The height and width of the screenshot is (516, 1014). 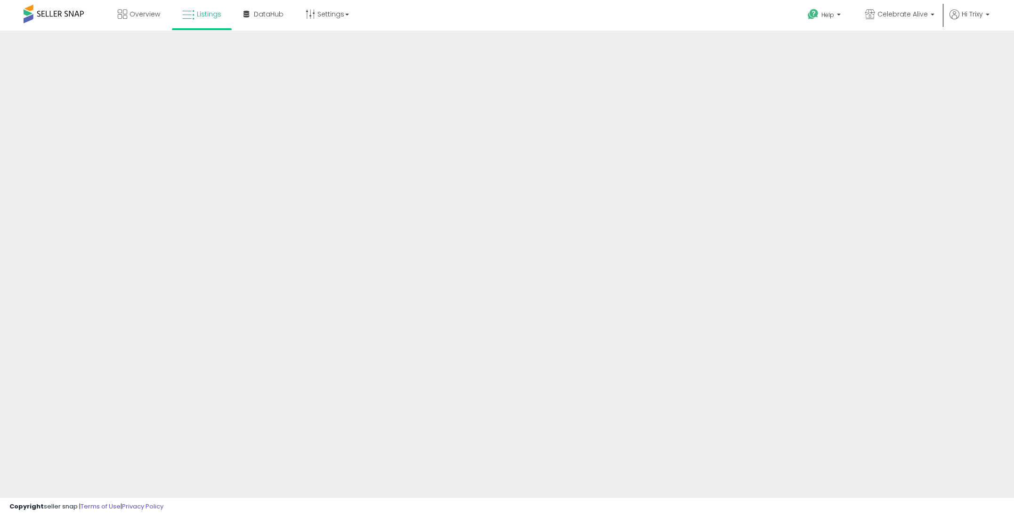 What do you see at coordinates (813, 14) in the screenshot?
I see `i: Get Help` at bounding box center [813, 14].